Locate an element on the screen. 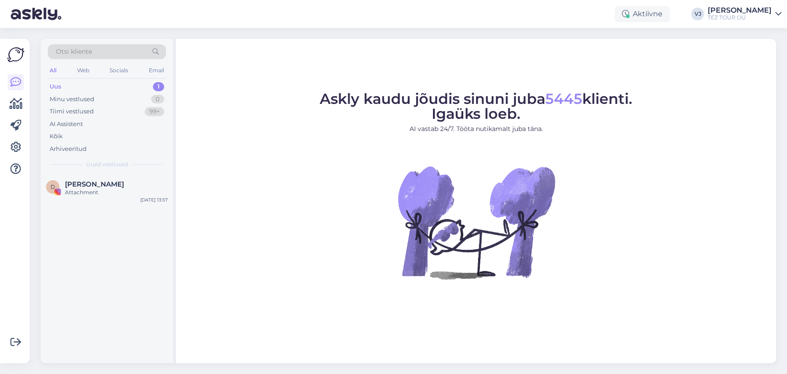  div: VJ is located at coordinates (698, 14).